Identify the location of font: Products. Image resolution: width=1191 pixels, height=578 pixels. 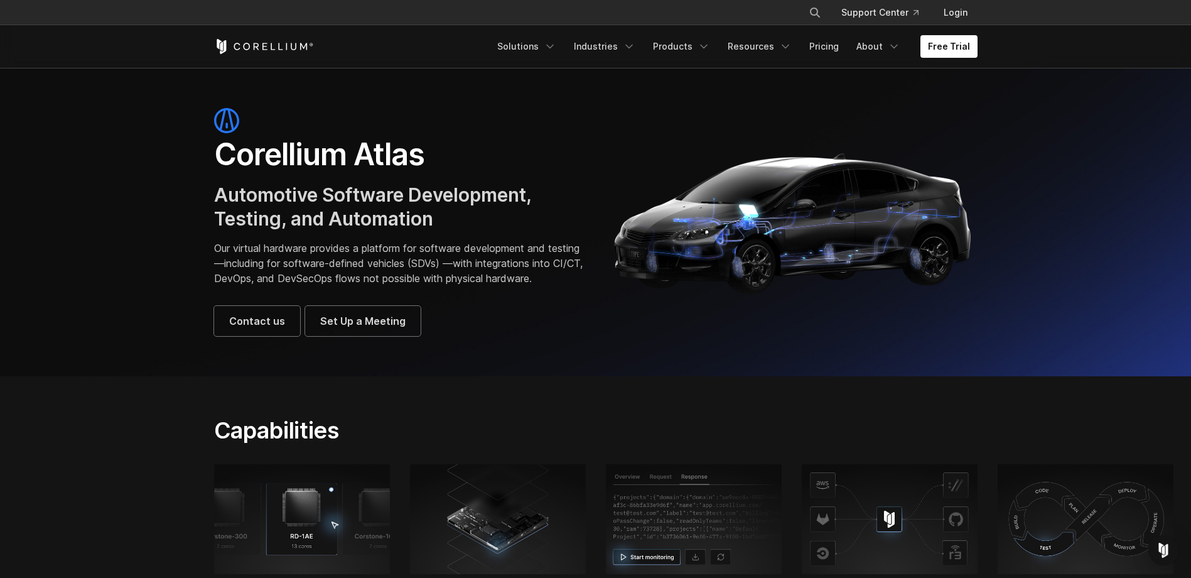
(673, 46).